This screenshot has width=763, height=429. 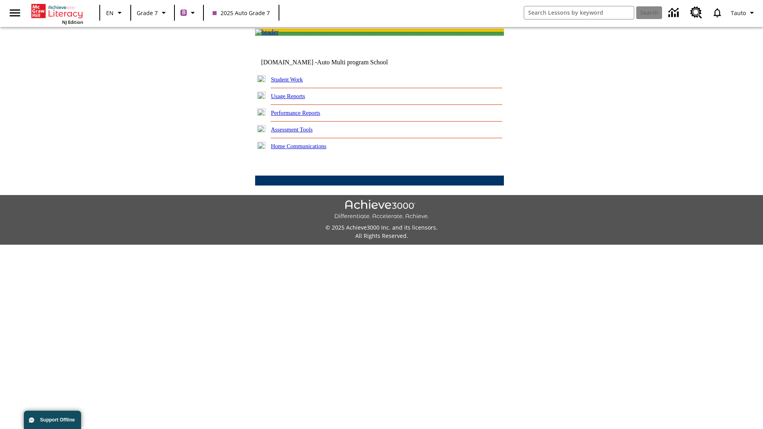 I want to click on a: Performance Reports, so click(x=296, y=113).